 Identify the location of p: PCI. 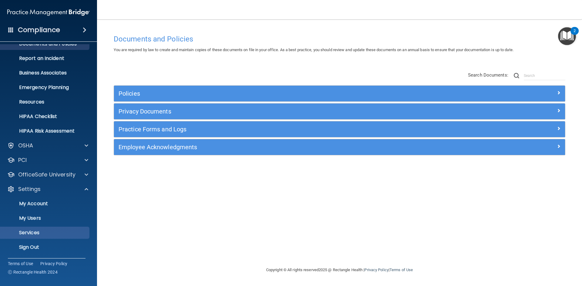
(22, 160).